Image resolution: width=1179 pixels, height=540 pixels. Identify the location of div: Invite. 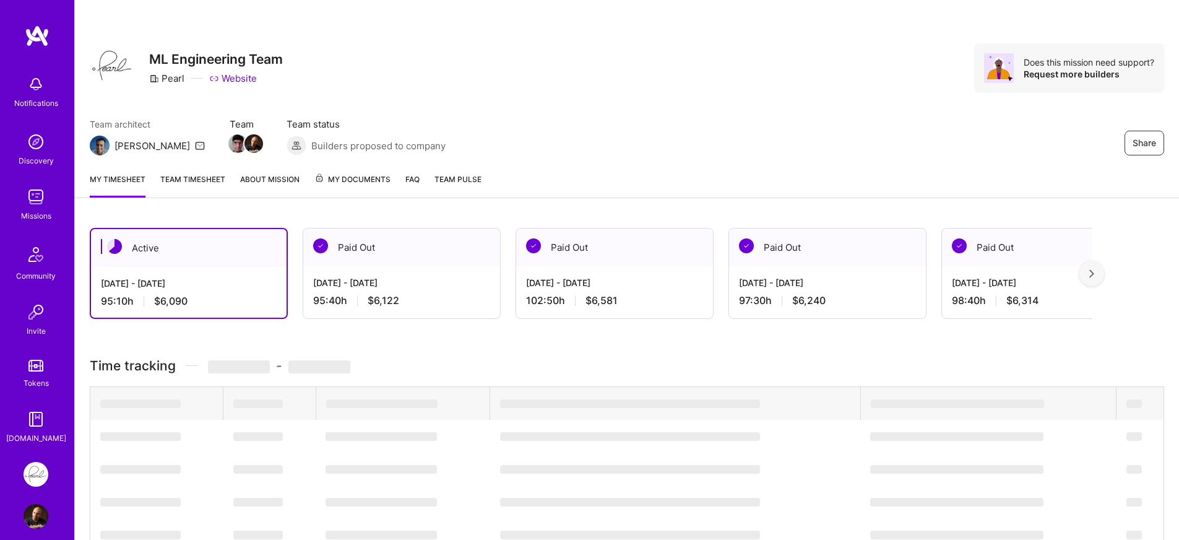
(36, 331).